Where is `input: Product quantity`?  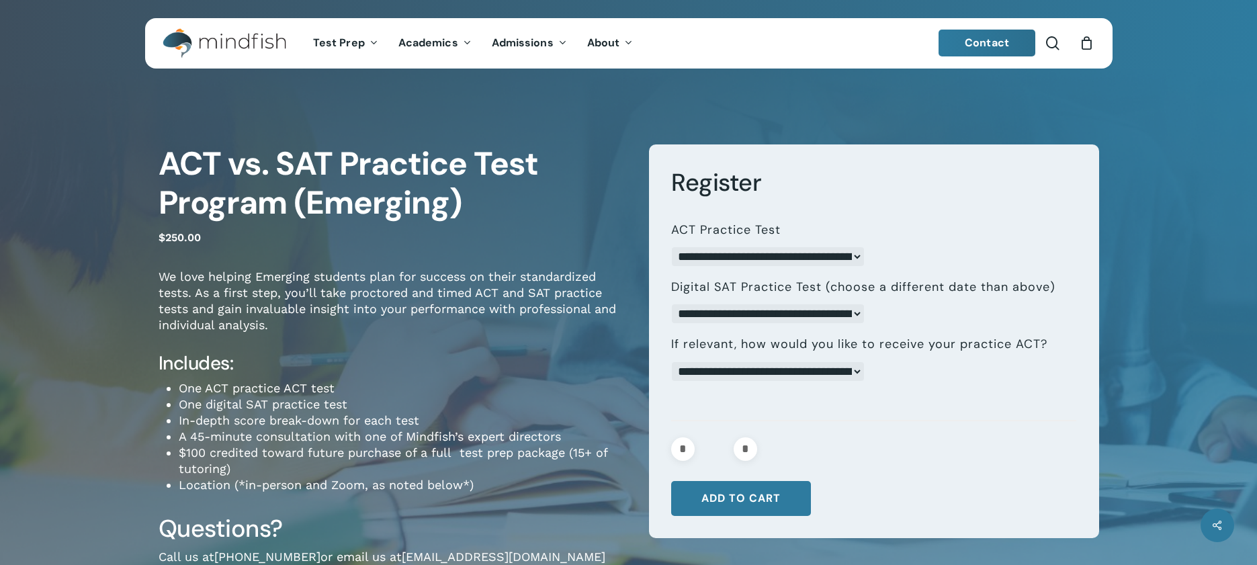 input: Product quantity is located at coordinates (714, 449).